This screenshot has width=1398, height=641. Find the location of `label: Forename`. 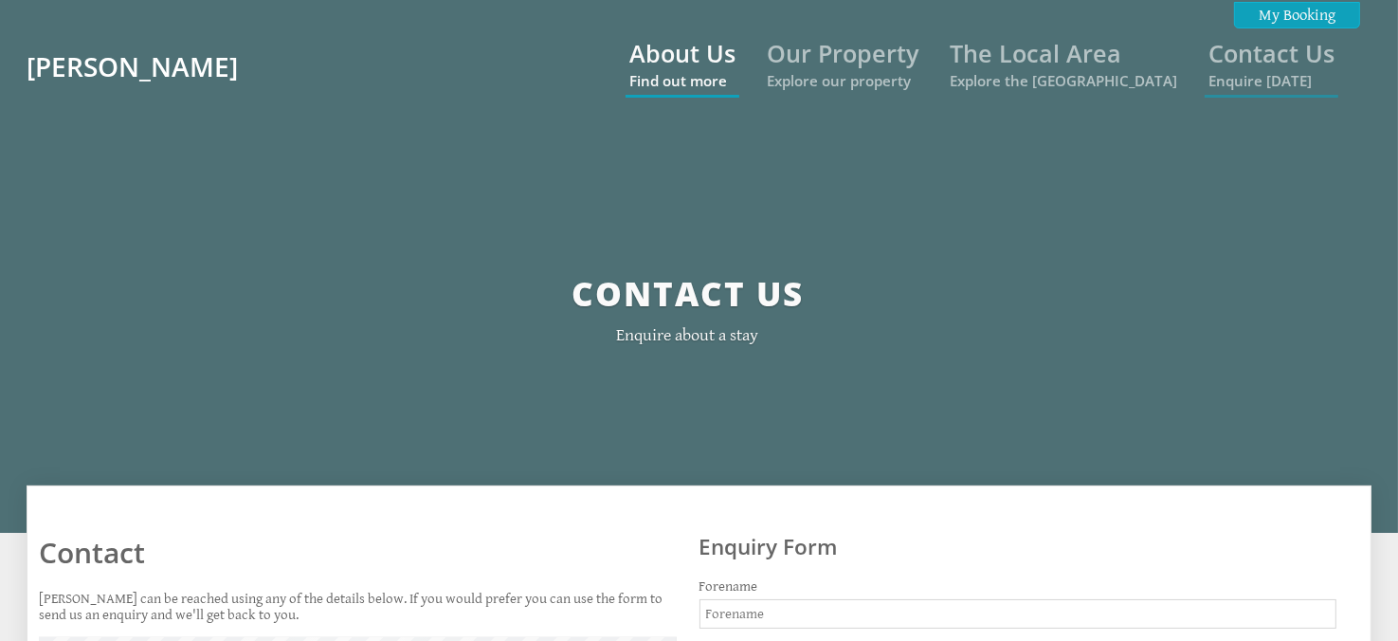

label: Forename is located at coordinates (1018, 586).